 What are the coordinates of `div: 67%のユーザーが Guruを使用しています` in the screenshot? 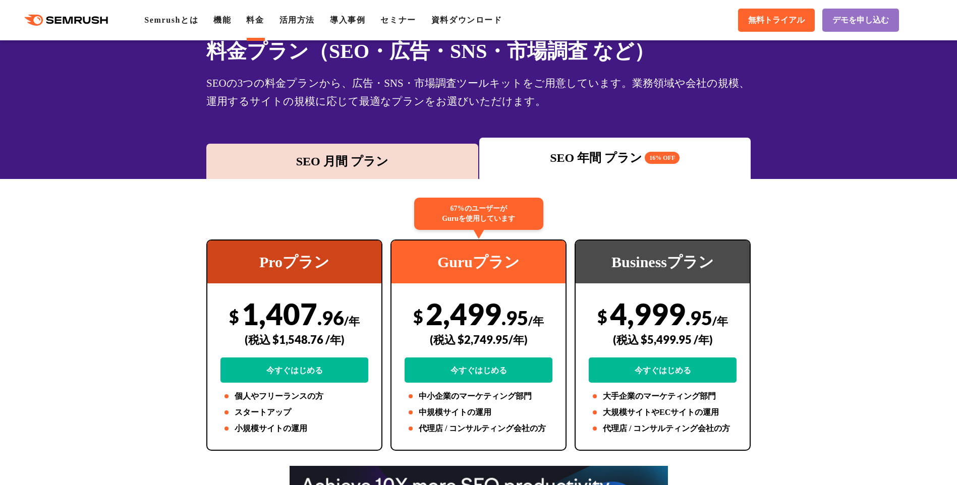 It's located at (479, 214).